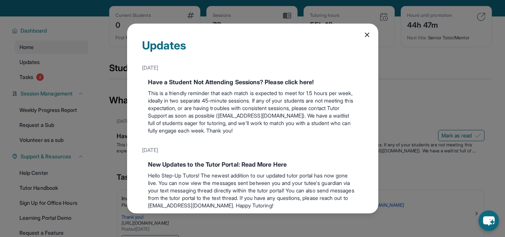 This screenshot has height=237, width=505. Describe the element at coordinates (253, 190) in the screenshot. I see `p: Hello Step-Up Tutors! The newest addition to our updated tutor portal has now gone live. You can ...` at that location.